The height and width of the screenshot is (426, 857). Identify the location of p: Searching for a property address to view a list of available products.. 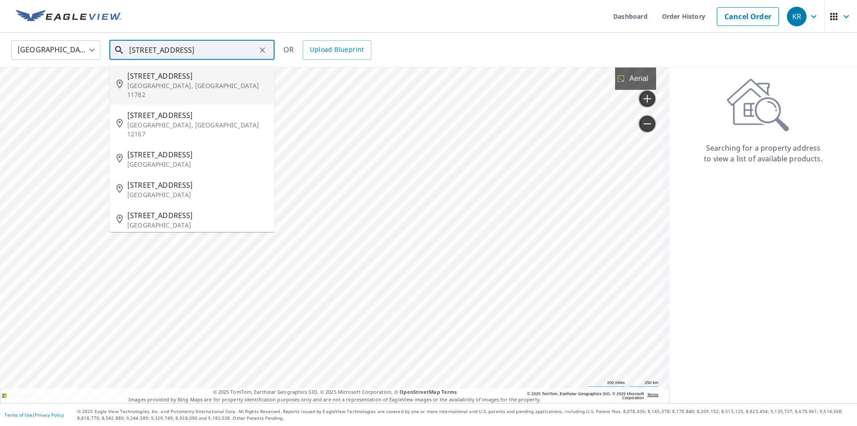
(764, 153).